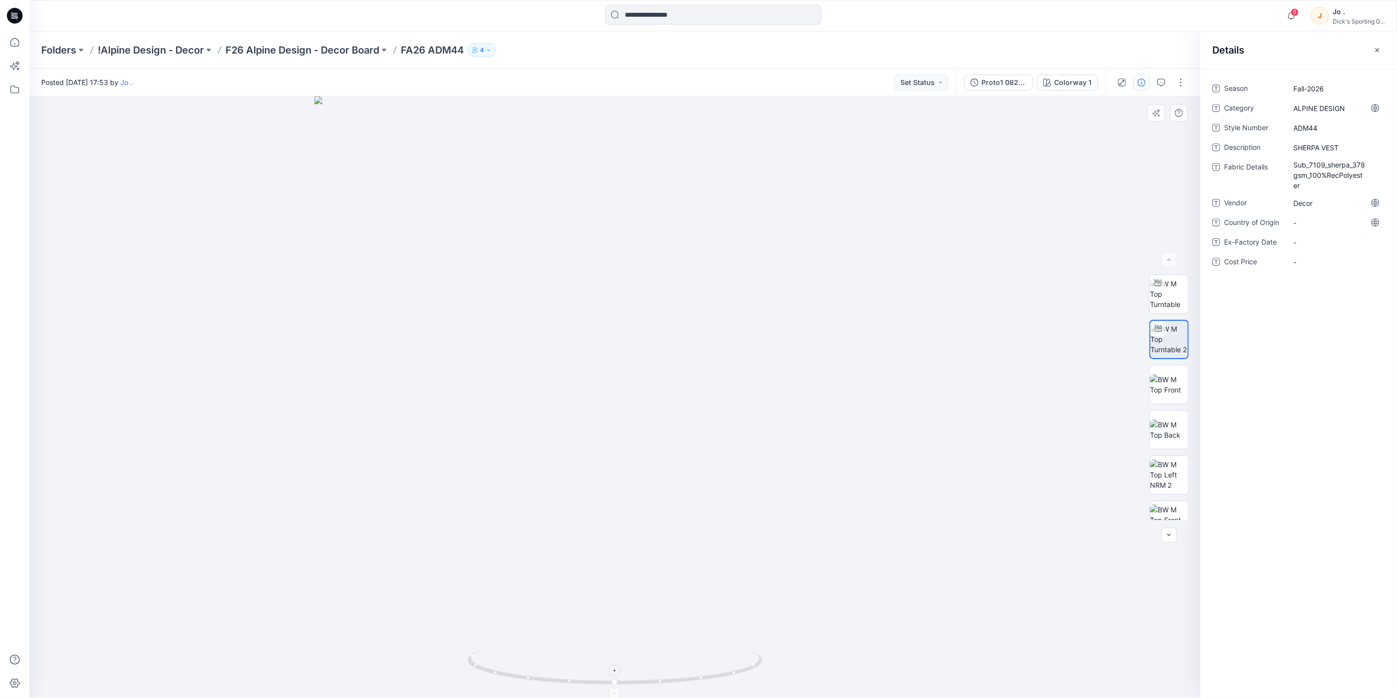 The height and width of the screenshot is (698, 1397). I want to click on div: Jo ., so click(1358, 12).